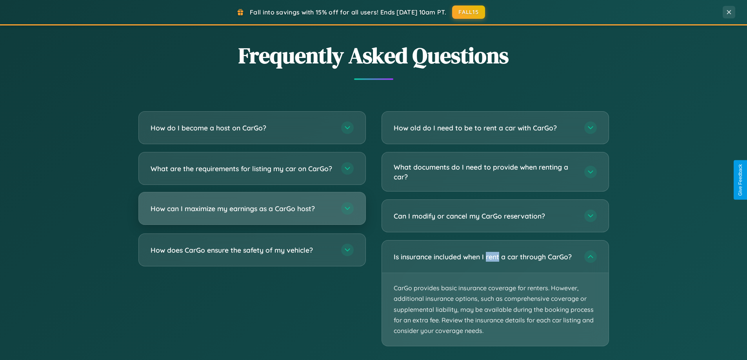  What do you see at coordinates (741, 180) in the screenshot?
I see `div: Give Feedback` at bounding box center [741, 180].